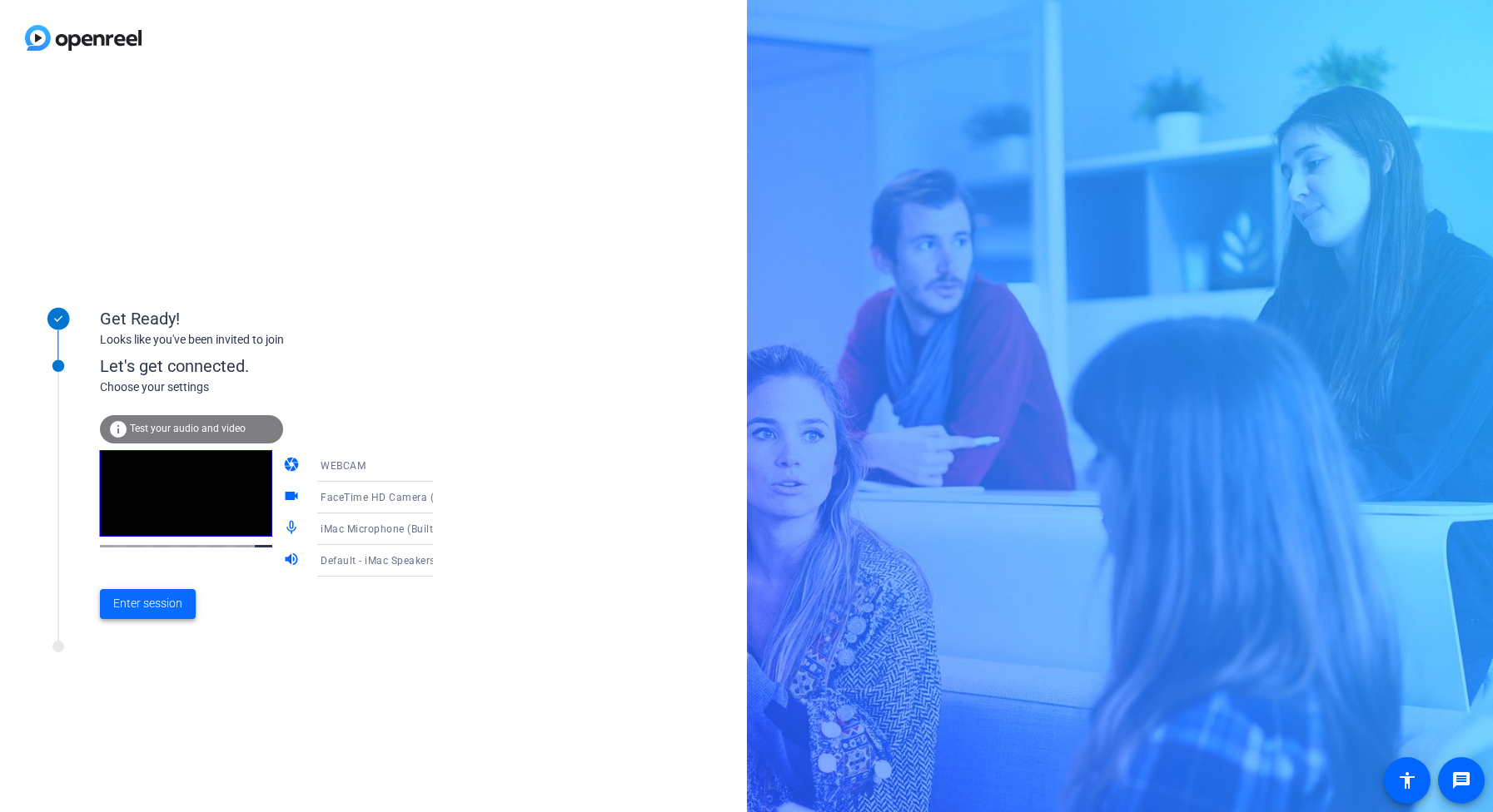 Image resolution: width=1493 pixels, height=812 pixels. I want to click on mat-icon: info, so click(118, 429).